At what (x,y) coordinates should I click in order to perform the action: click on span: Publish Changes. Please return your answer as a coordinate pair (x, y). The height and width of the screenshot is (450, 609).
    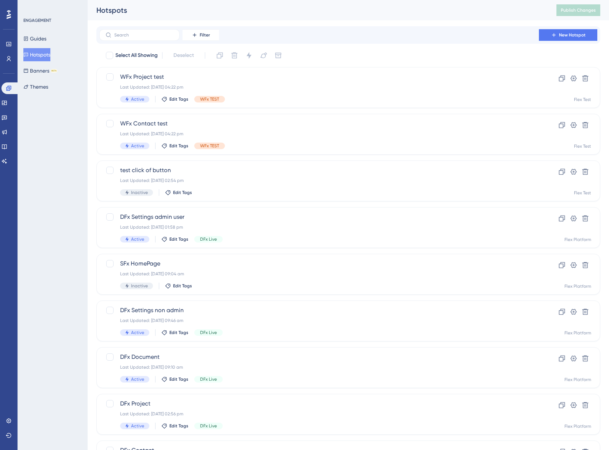
    Looking at the image, I should click on (578, 10).